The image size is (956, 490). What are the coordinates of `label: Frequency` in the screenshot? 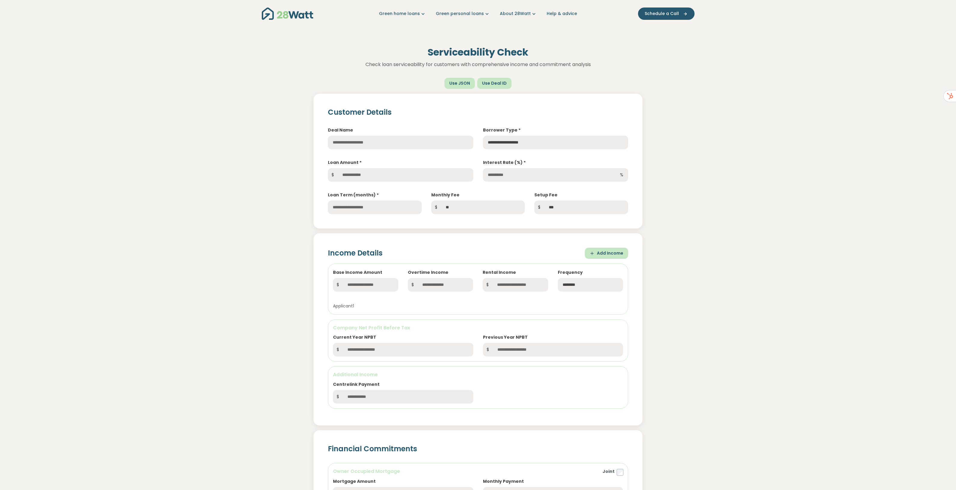 It's located at (570, 273).